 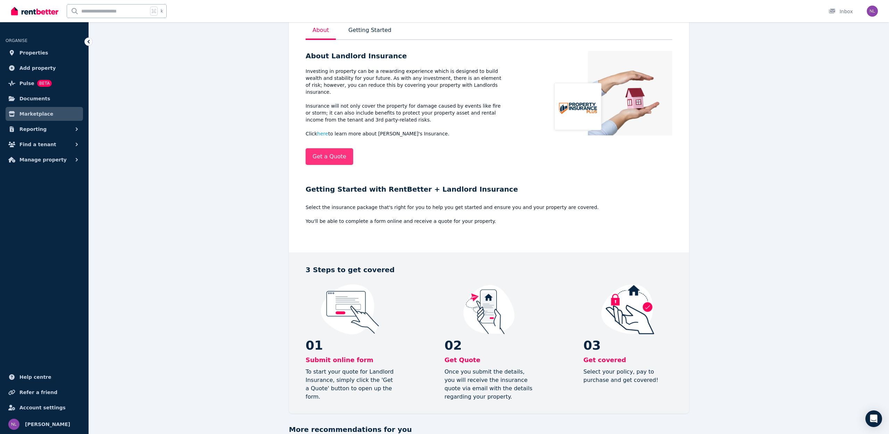 I want to click on h5: About Landlord Insurance, so click(x=406, y=56).